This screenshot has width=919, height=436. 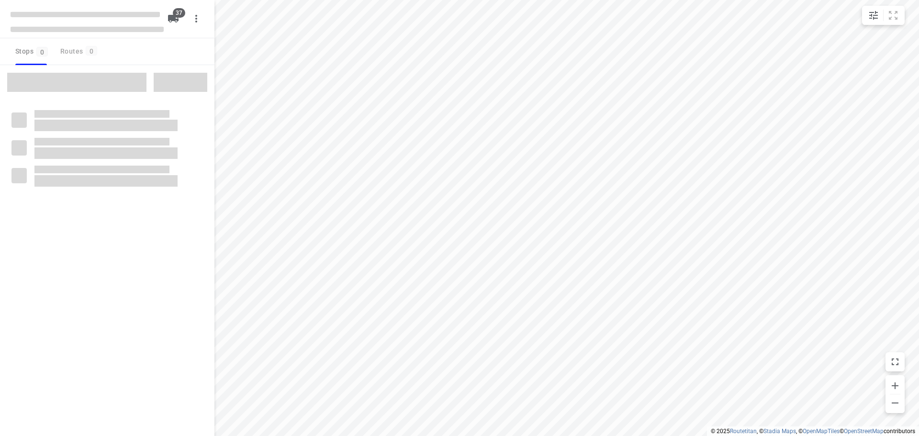 I want to click on div: small contained button group, so click(x=883, y=15).